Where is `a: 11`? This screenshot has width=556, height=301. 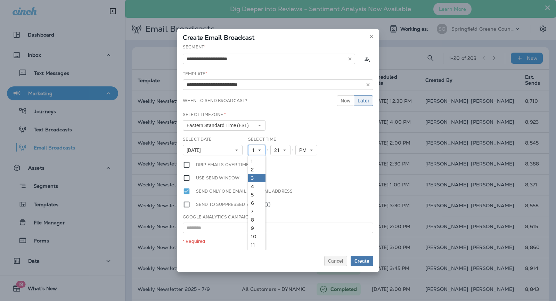 a: 11 is located at coordinates (257, 245).